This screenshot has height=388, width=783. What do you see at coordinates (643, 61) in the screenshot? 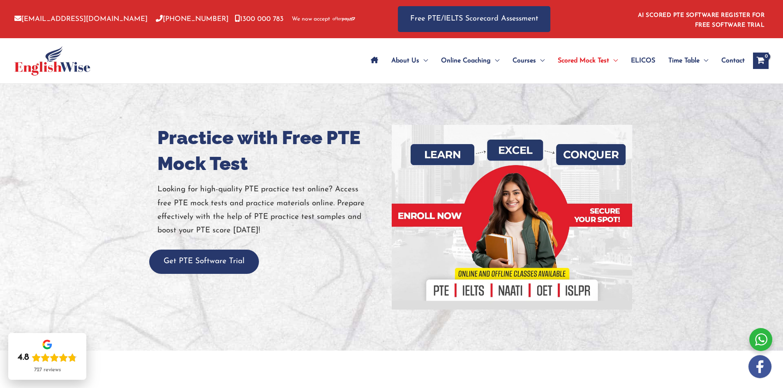
I see `a: ELICOS` at bounding box center [643, 61].